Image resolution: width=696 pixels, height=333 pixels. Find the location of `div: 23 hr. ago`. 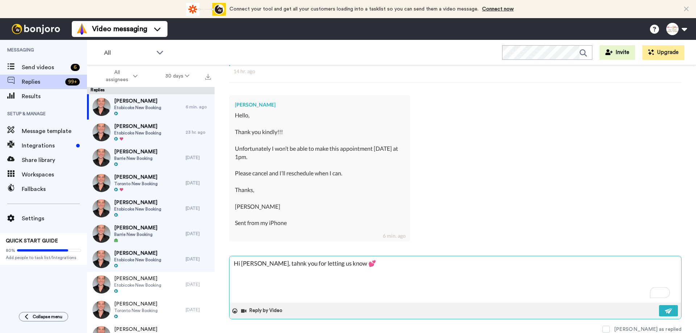

div: 23 hr. ago is located at coordinates (198, 132).